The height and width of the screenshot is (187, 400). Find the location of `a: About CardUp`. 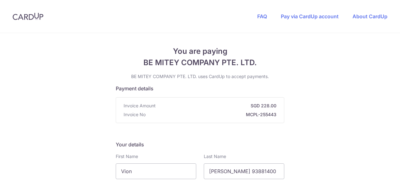

a: About CardUp is located at coordinates (370, 16).